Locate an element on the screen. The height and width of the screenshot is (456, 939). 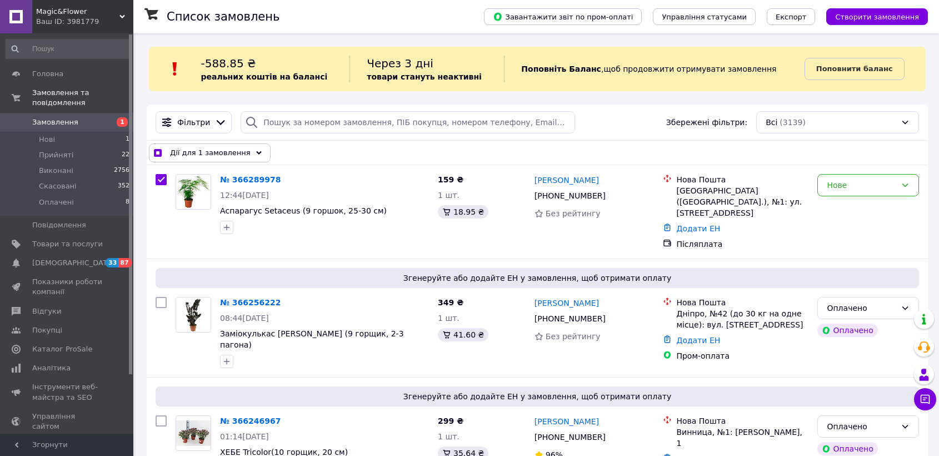
span: -588.85 ₴ is located at coordinates (228, 63).